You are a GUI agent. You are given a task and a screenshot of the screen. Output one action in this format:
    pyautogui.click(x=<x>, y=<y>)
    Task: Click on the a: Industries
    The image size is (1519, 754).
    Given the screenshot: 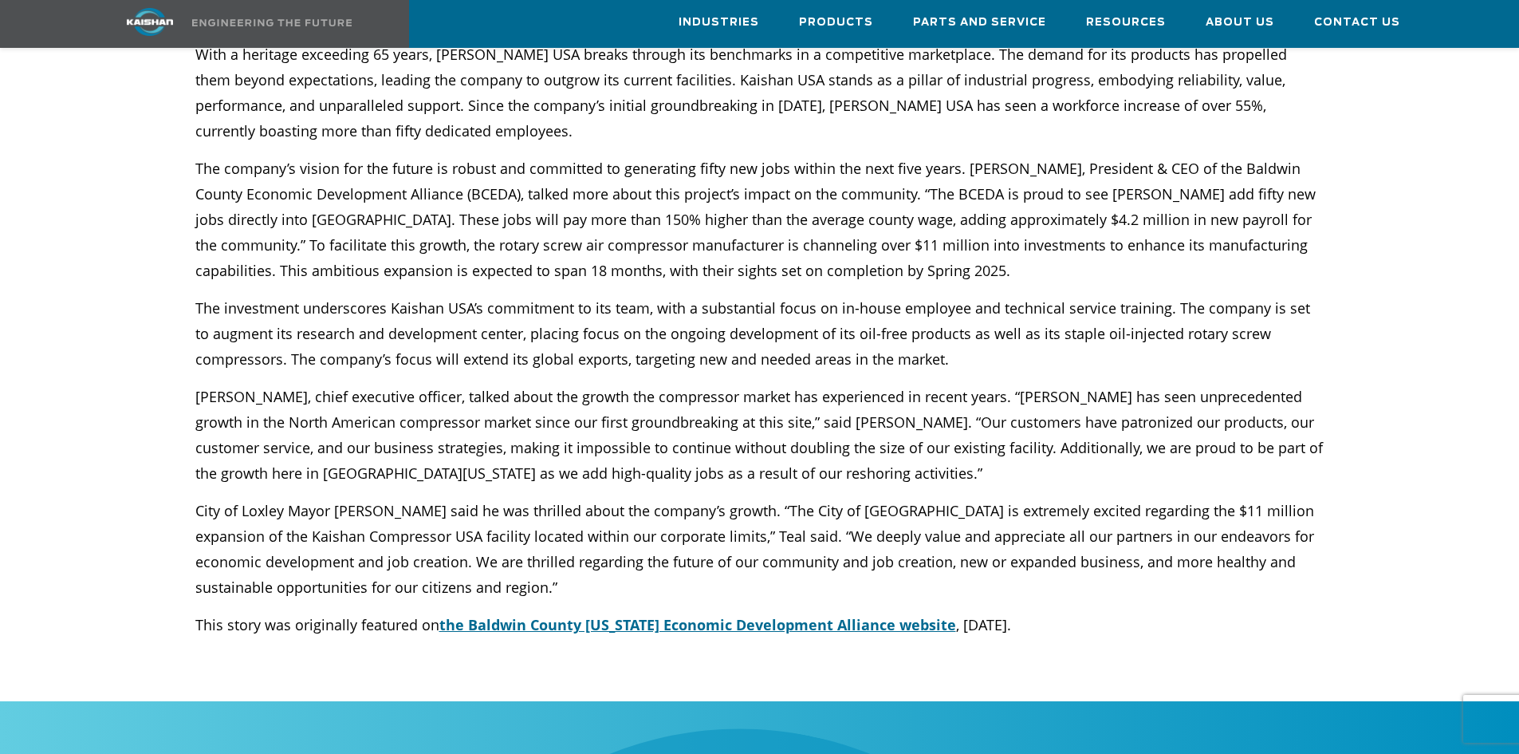 What is the action you would take?
    pyautogui.click(x=719, y=22)
    